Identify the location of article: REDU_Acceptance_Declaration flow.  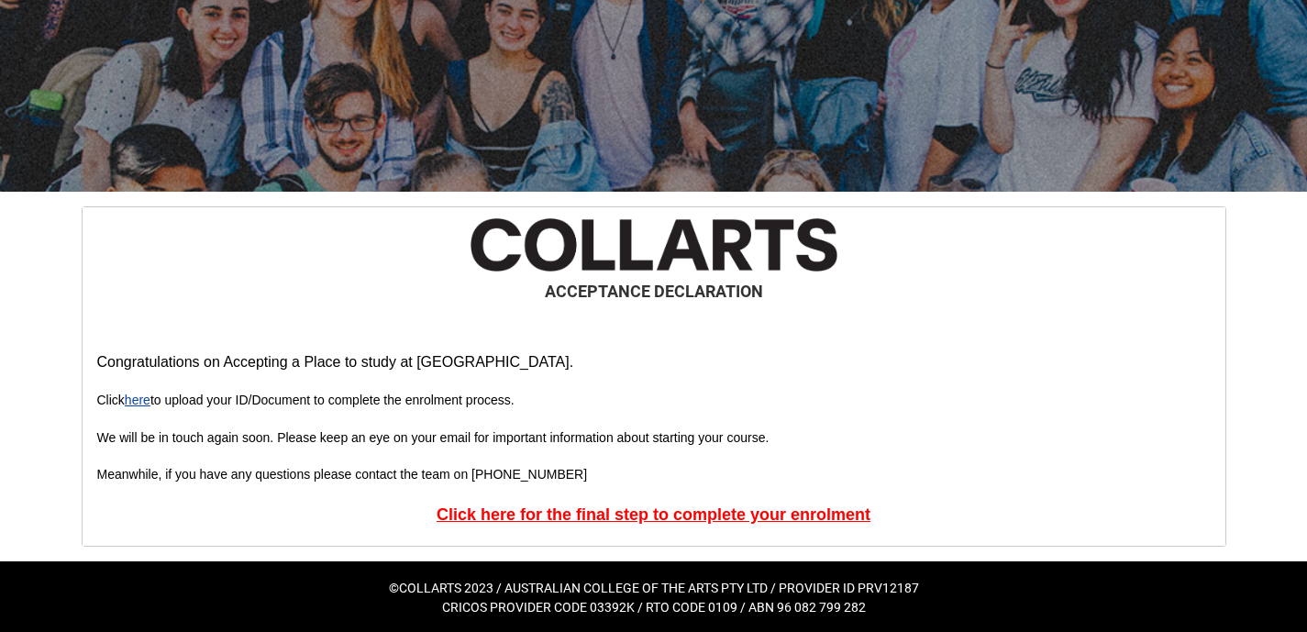
(654, 376).